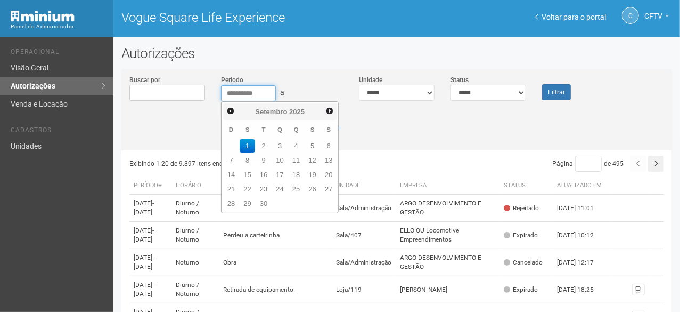 The width and height of the screenshot is (680, 312). I want to click on span: Quinta, so click(296, 129).